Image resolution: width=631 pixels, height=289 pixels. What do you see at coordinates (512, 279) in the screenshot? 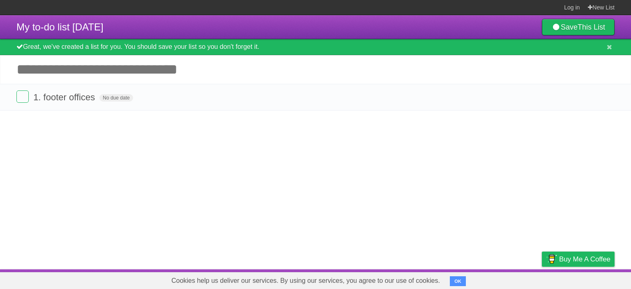
I see `a: Terms` at bounding box center [512, 279].